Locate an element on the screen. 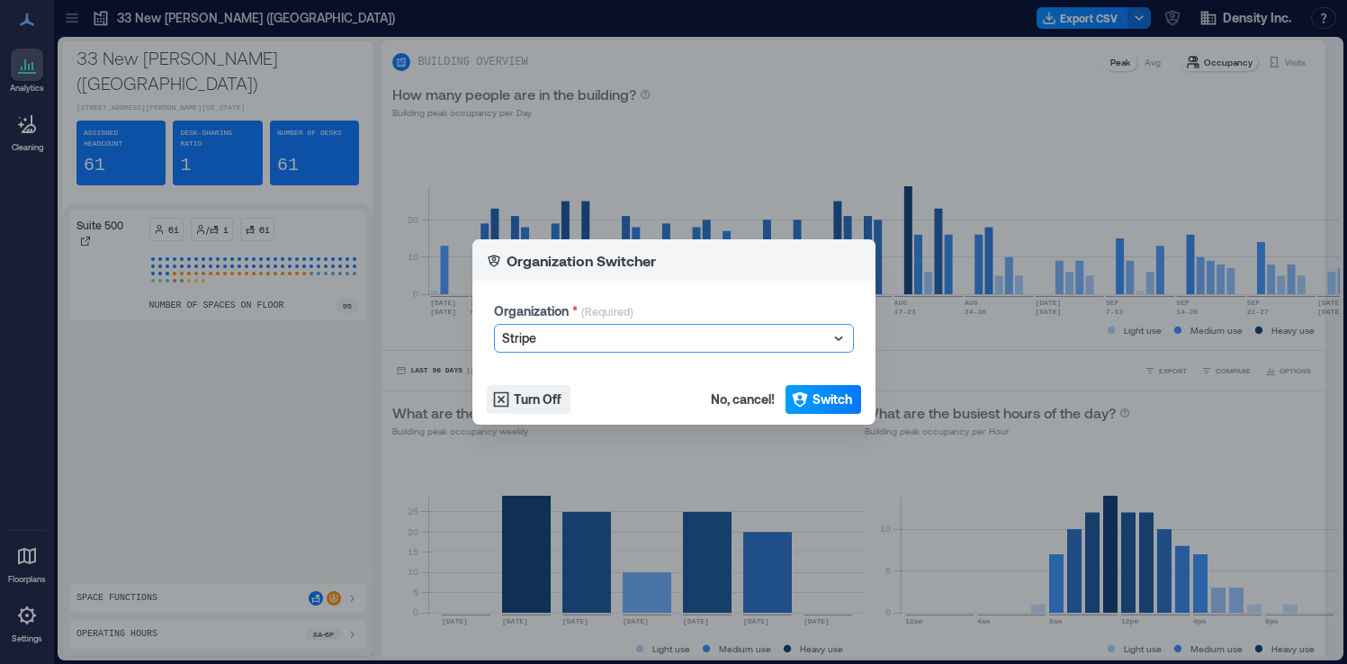 This screenshot has height=664, width=1347. button: No, cancel! is located at coordinates (742, 400).